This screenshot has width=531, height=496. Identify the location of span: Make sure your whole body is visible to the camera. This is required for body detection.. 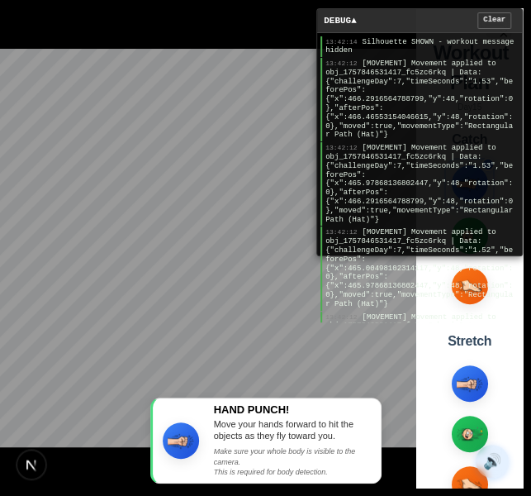
(292, 462).